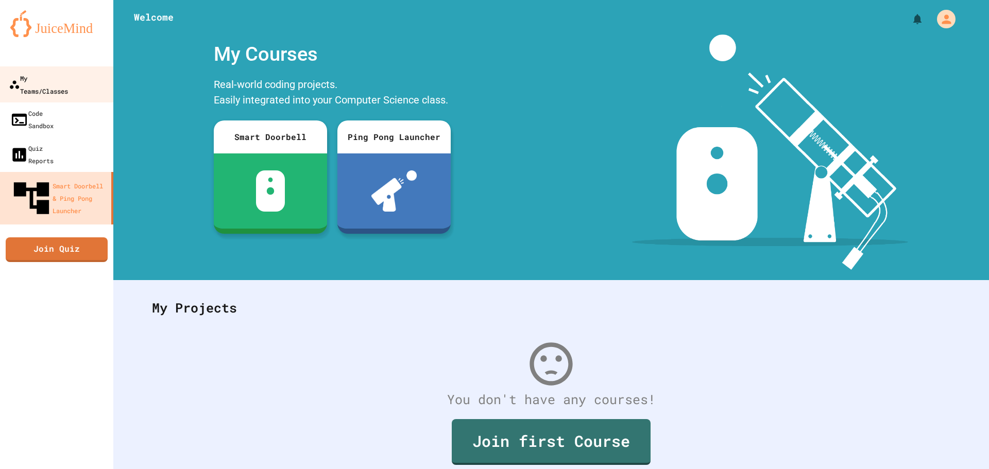 The height and width of the screenshot is (469, 989). What do you see at coordinates (770, 152) in the screenshot?
I see `img: banner-image-my-projects.png` at bounding box center [770, 152].